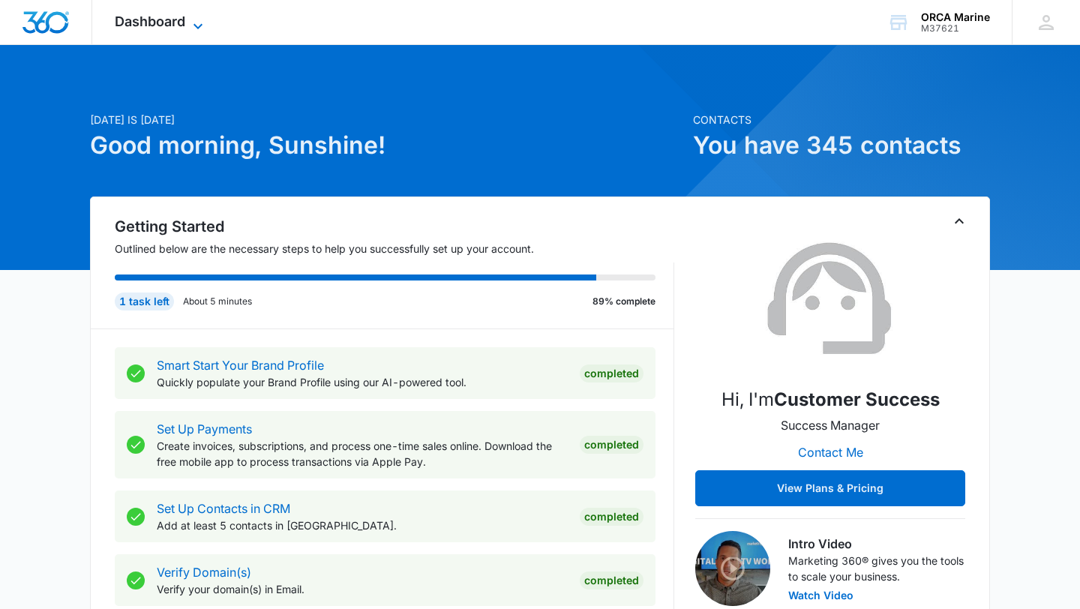 The image size is (1080, 609). I want to click on p: Hi, I'm, so click(830, 400).